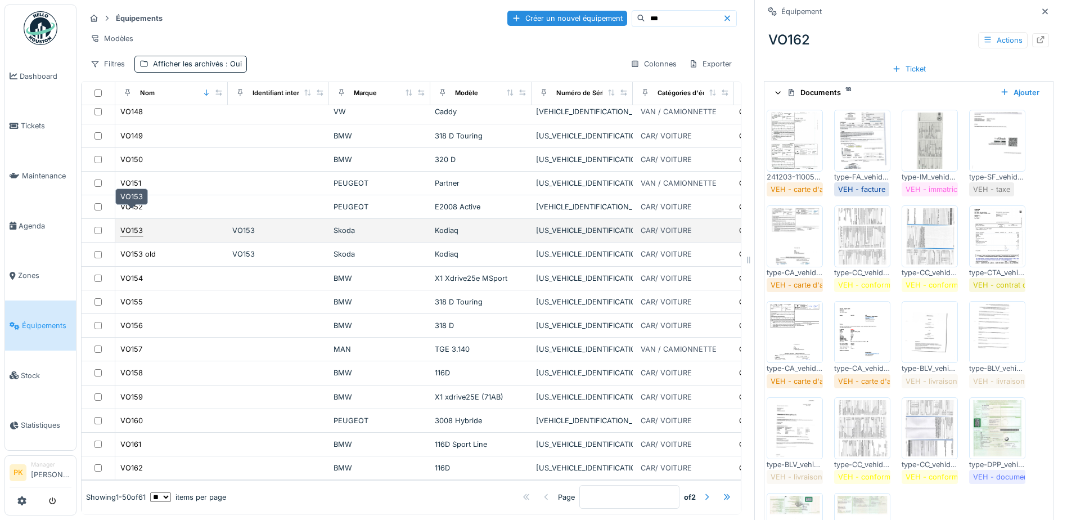 Image resolution: width=1067 pixels, height=520 pixels. I want to click on div: VO149, so click(132, 136).